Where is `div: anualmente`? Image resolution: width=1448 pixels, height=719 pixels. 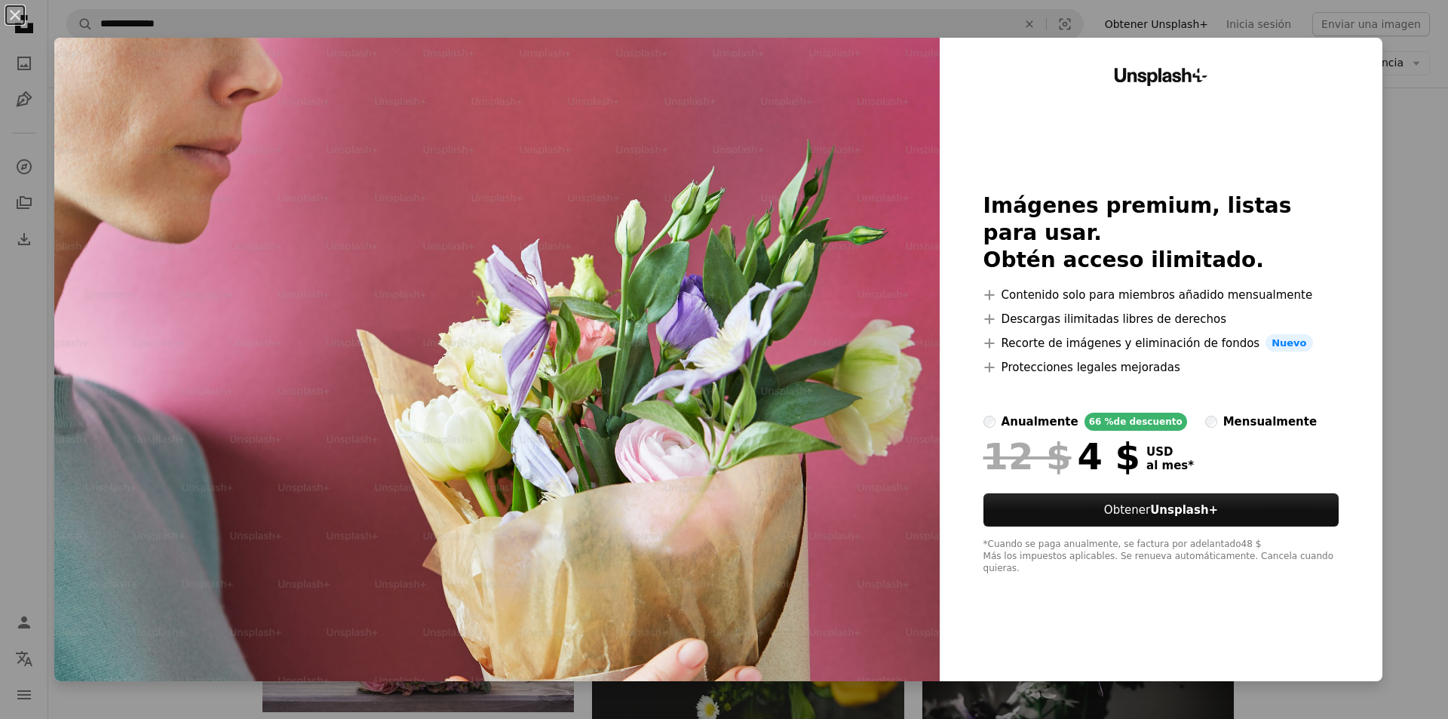
div: anualmente is located at coordinates (1040, 422).